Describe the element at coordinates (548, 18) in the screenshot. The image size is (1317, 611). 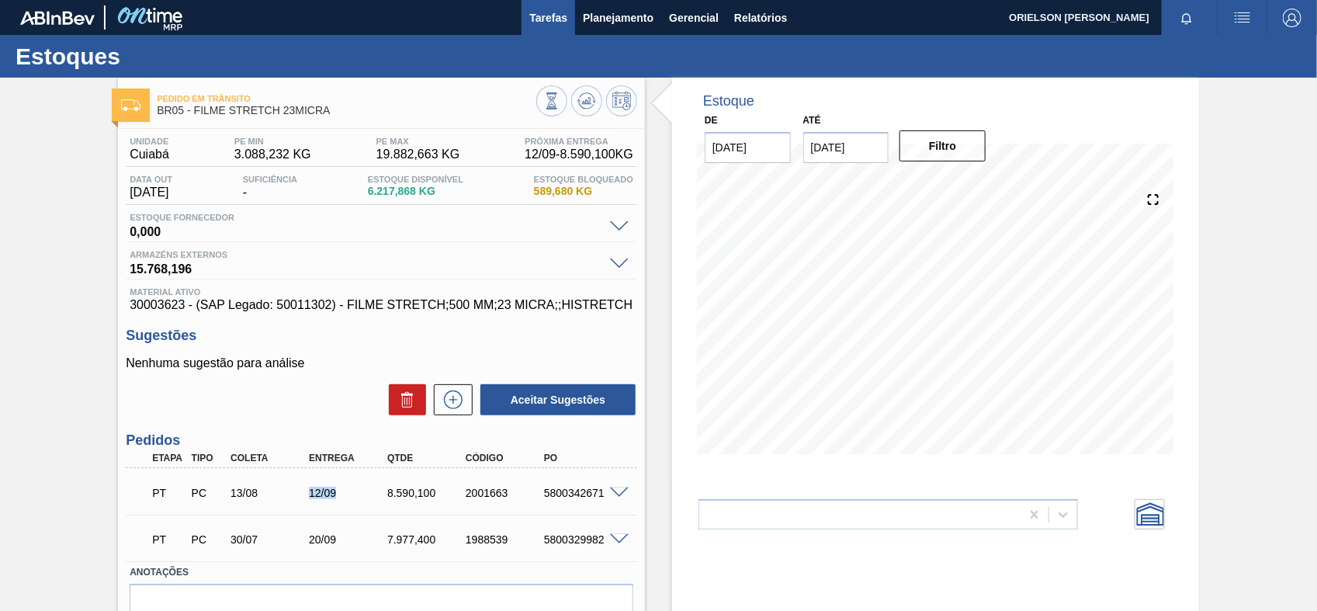
I see `span: Tarefas` at that location.